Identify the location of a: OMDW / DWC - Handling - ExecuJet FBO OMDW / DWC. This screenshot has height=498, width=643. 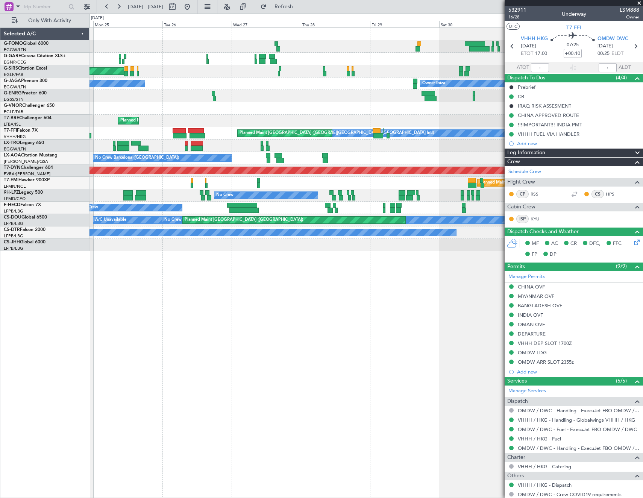
(578, 410).